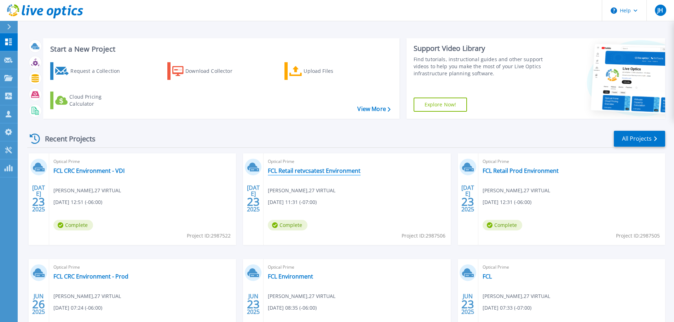 This screenshot has width=674, height=322. What do you see at coordinates (314, 171) in the screenshot?
I see `a: FCL Retail retvcsatest Environment` at bounding box center [314, 171].